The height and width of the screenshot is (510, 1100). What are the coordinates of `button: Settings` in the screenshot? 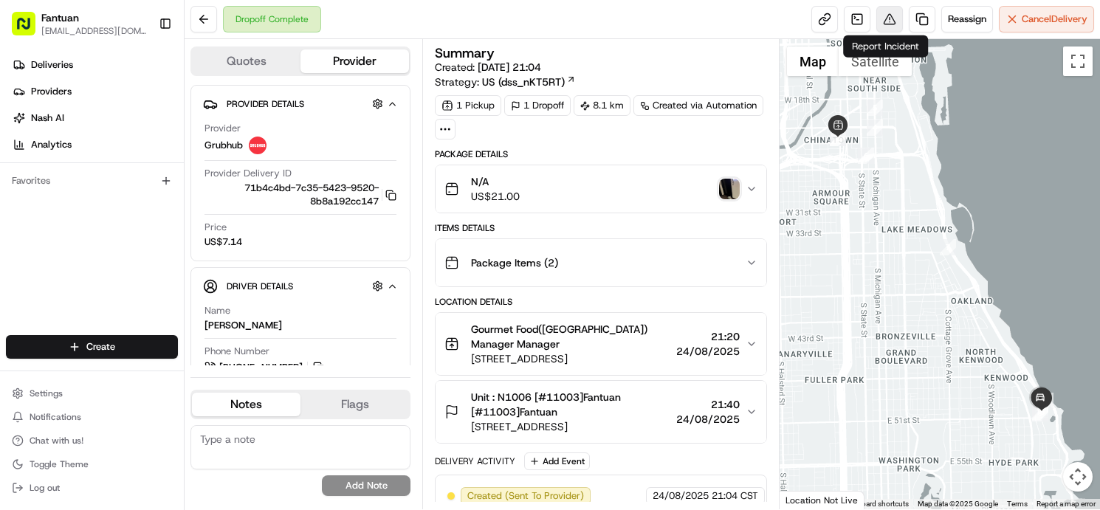 It's located at (92, 393).